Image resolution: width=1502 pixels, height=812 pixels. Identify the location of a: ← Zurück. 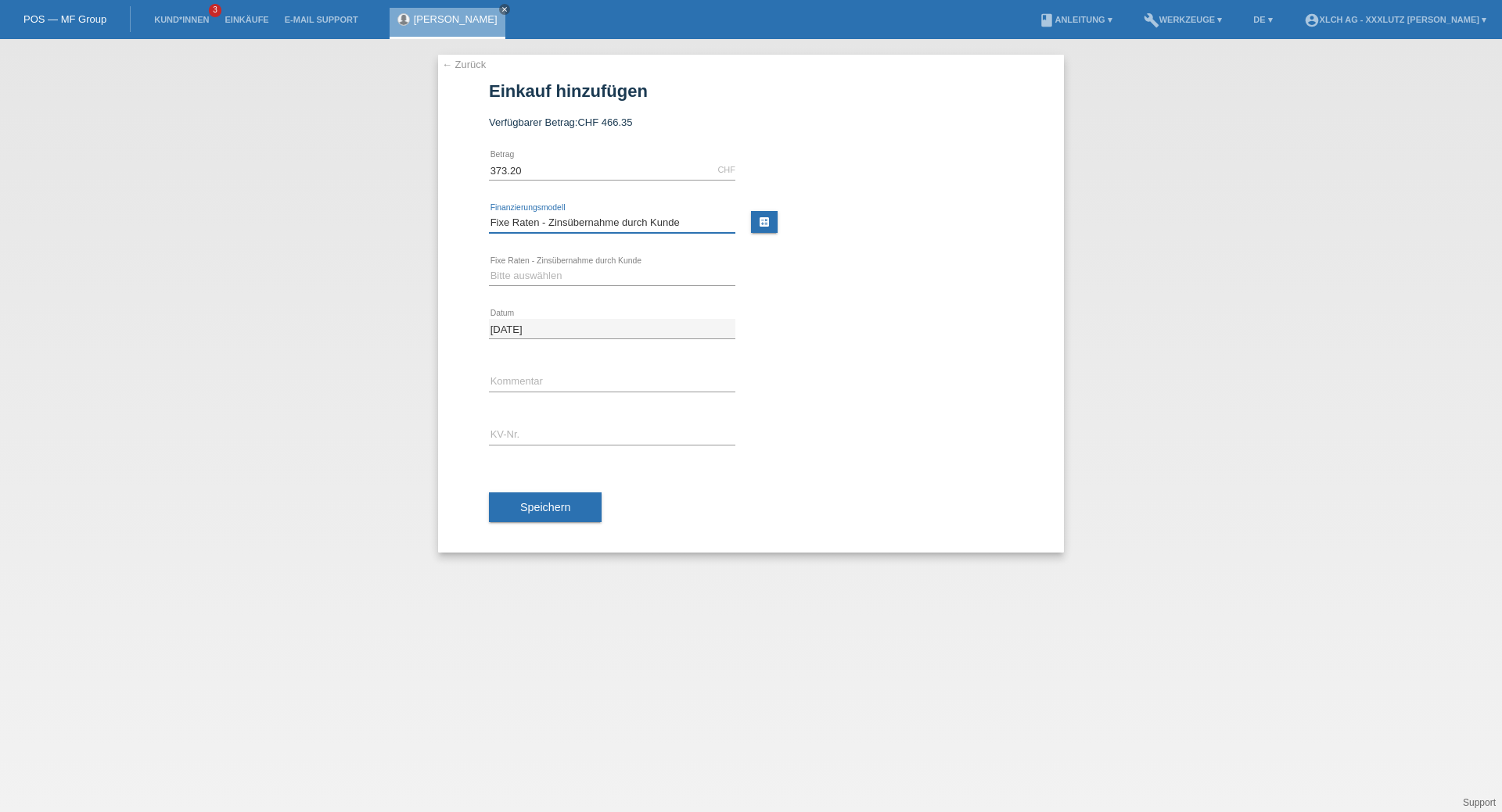
(463, 64).